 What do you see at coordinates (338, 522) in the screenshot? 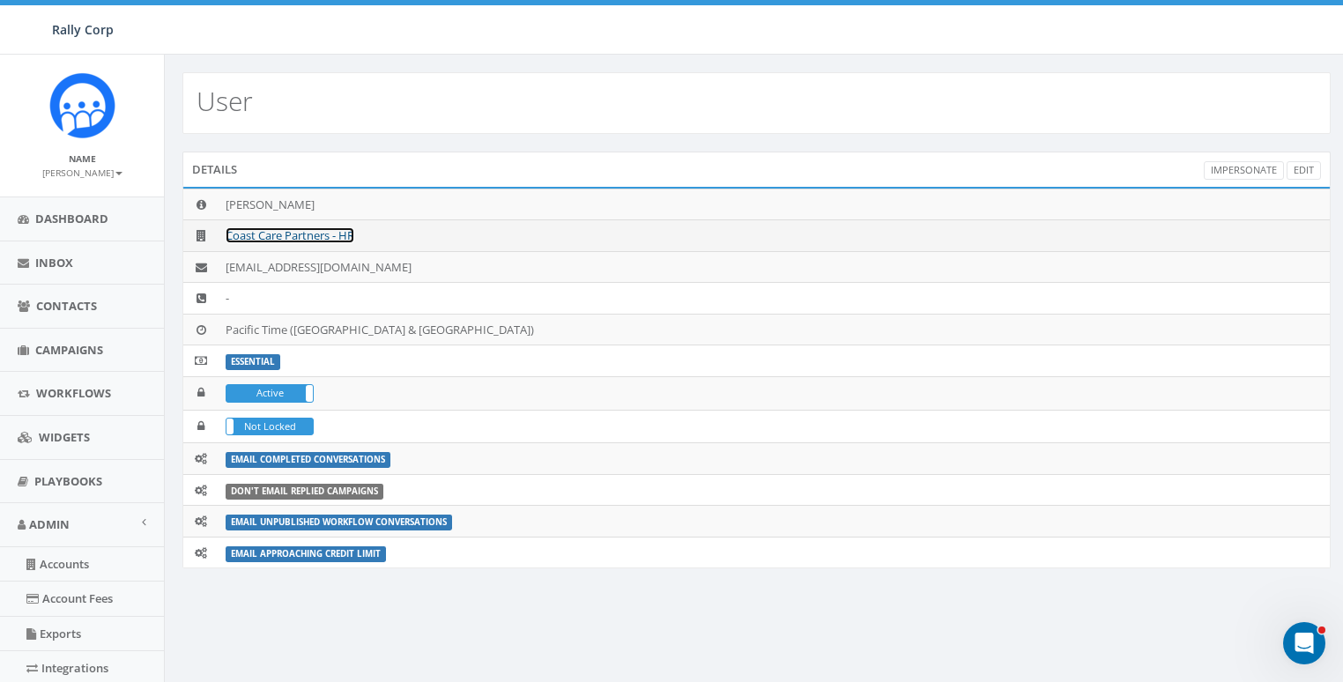
I see `label: Email Unpublished Workflow Conversations` at bounding box center [338, 522].